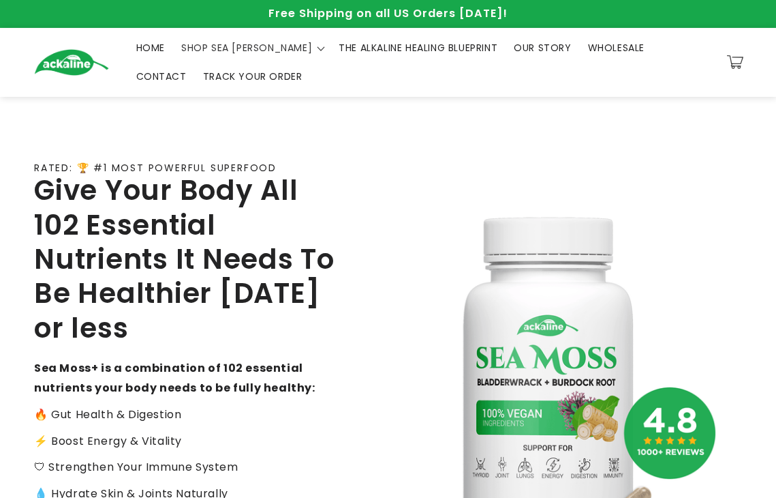  What do you see at coordinates (187, 414) in the screenshot?
I see `p: 🔥 Gut Health & Digestion` at bounding box center [187, 414].